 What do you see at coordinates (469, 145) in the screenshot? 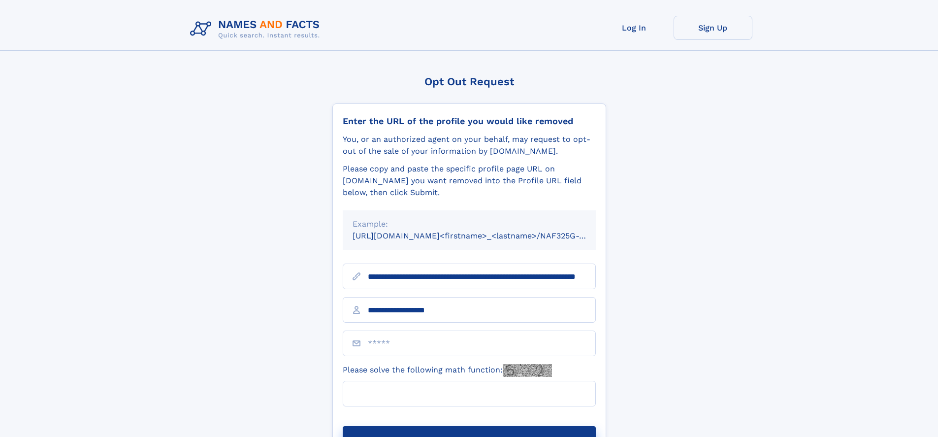
I see `div: You, or an authorized agent on your behalf, may request to opt-out of the sale of your informatio...` at bounding box center [469, 145].